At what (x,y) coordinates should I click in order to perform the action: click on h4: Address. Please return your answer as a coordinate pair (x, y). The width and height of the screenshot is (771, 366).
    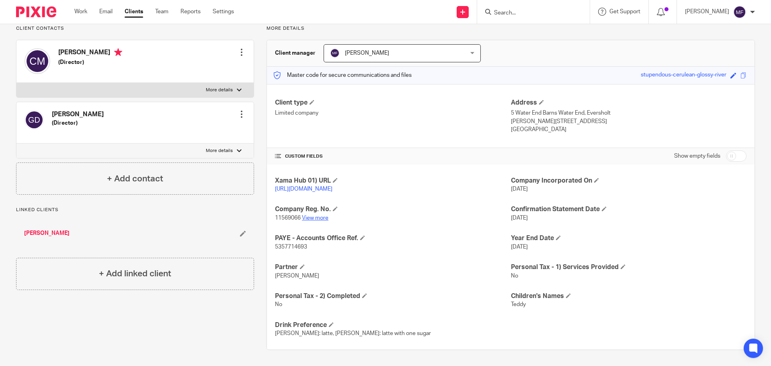
    Looking at the image, I should click on (629, 103).